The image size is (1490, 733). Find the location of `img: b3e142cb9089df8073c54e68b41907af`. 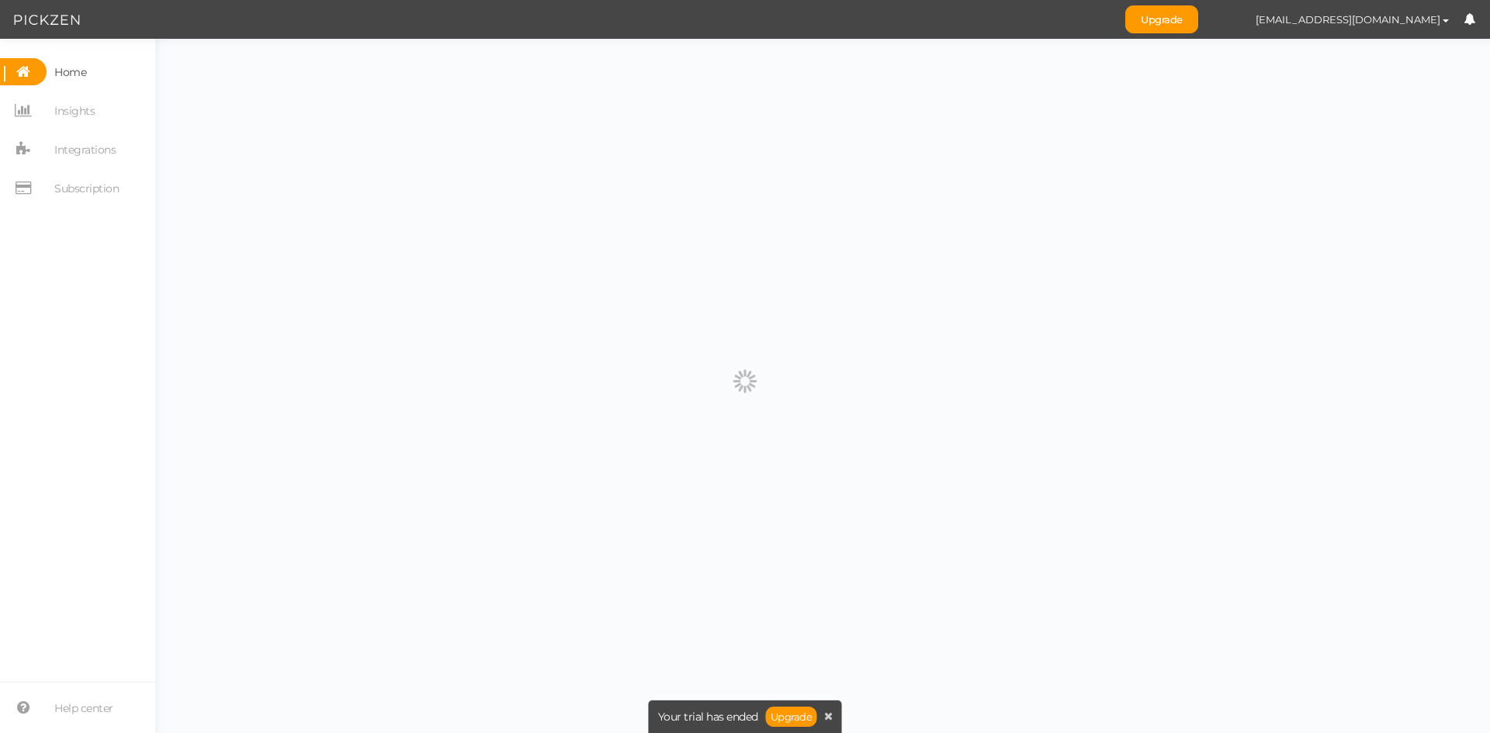

img: b3e142cb9089df8073c54e68b41907af is located at coordinates (1227, 19).